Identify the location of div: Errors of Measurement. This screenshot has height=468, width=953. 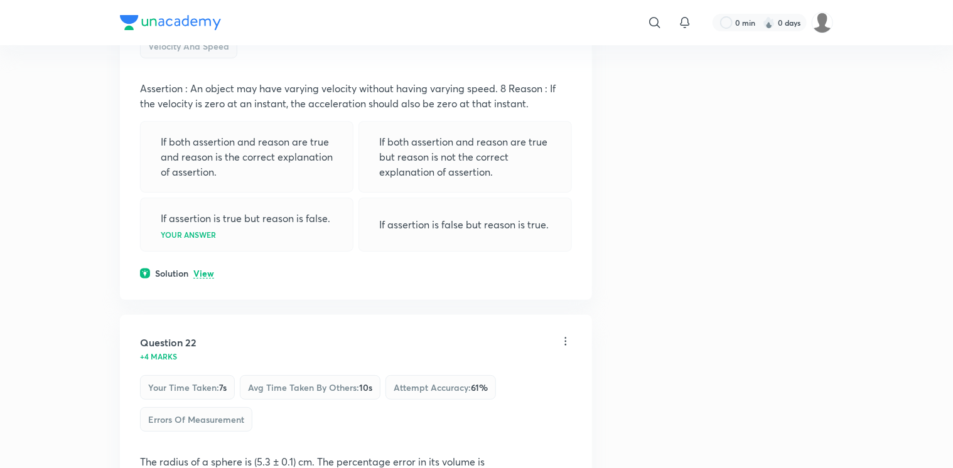
(196, 419).